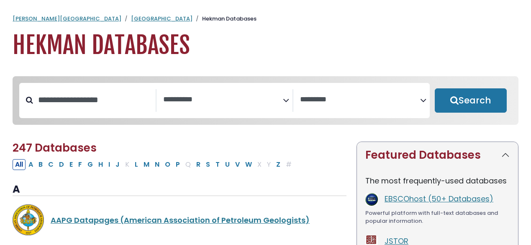 The height and width of the screenshot is (245, 531). What do you see at coordinates (147, 165) in the screenshot?
I see `button: Filter Results M` at bounding box center [147, 165].